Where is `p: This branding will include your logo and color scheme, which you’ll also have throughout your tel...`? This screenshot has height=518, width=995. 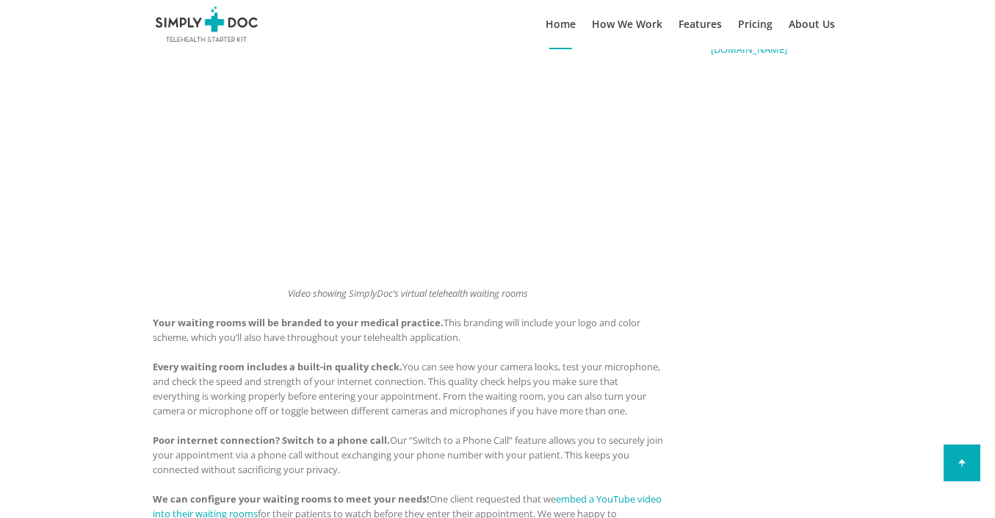
p: This branding will include your logo and color scheme, which you’ll also have throughout your tel... is located at coordinates (408, 337).